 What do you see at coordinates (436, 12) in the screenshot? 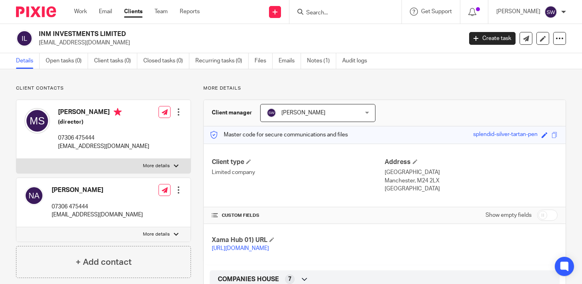
I see `span: Get Support` at bounding box center [436, 12].